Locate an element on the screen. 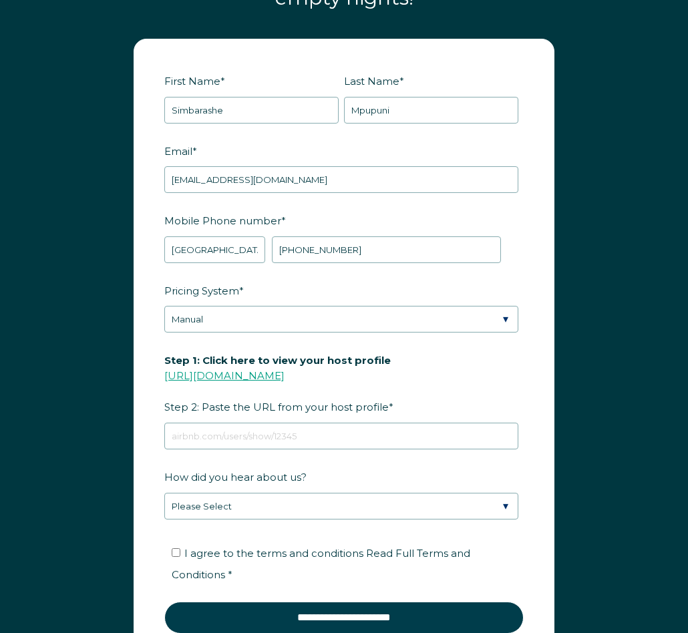  input: airbnb.com/users/show/12345 is located at coordinates (341, 436).